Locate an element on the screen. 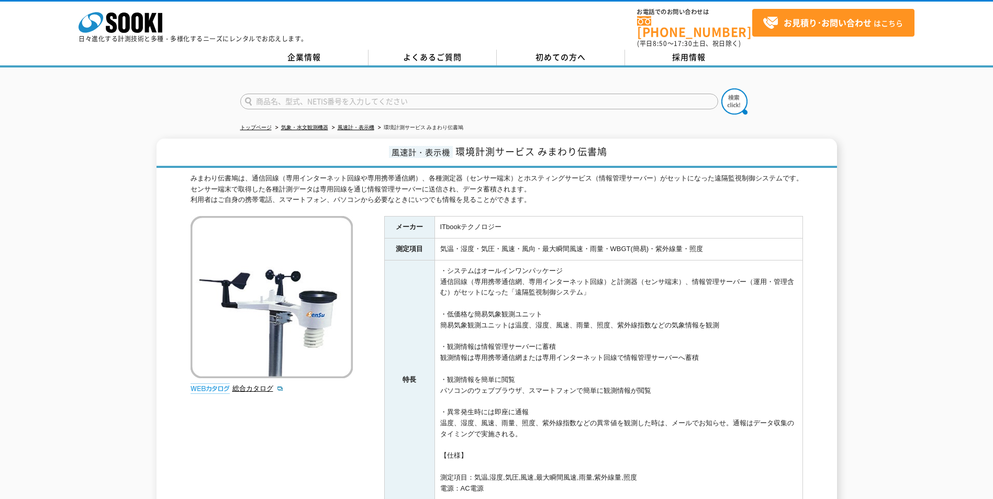  a: よくあるご質問 is located at coordinates (432, 58).